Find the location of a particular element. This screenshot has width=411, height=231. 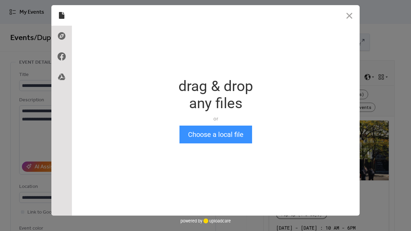

a: uploadcare is located at coordinates (216, 221).